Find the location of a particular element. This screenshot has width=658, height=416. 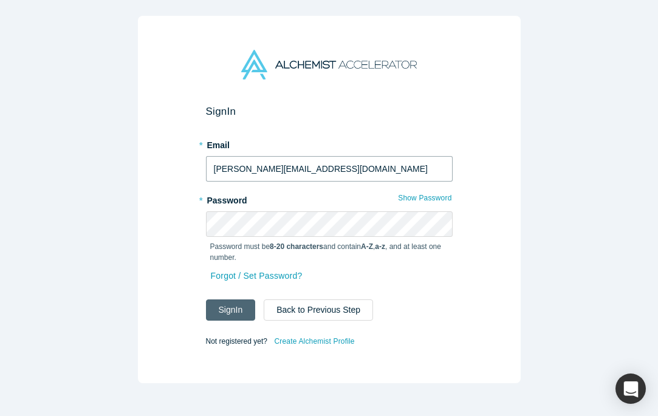

h2: Sign In is located at coordinates (329, 111).